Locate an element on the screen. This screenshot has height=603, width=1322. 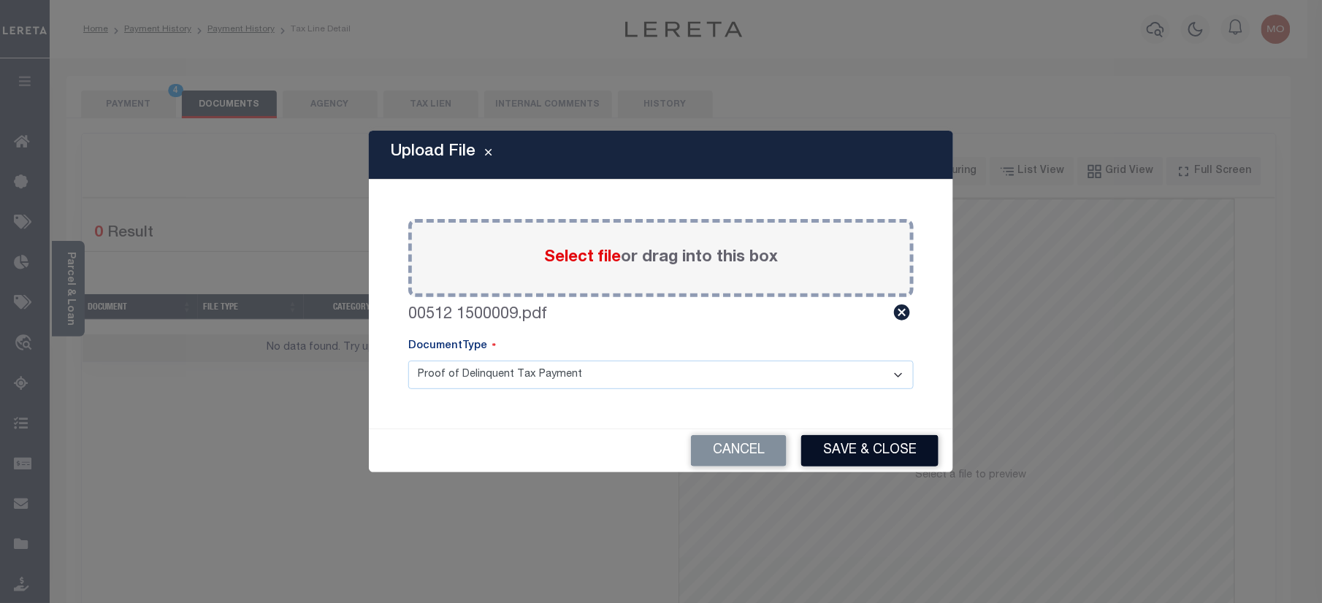
button: Cancel is located at coordinates (738, 451).